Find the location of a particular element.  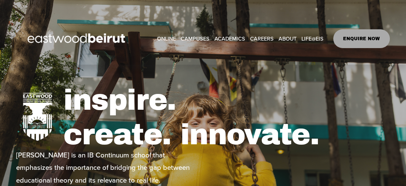

a: ENQUIRE NOW is located at coordinates (361, 39).